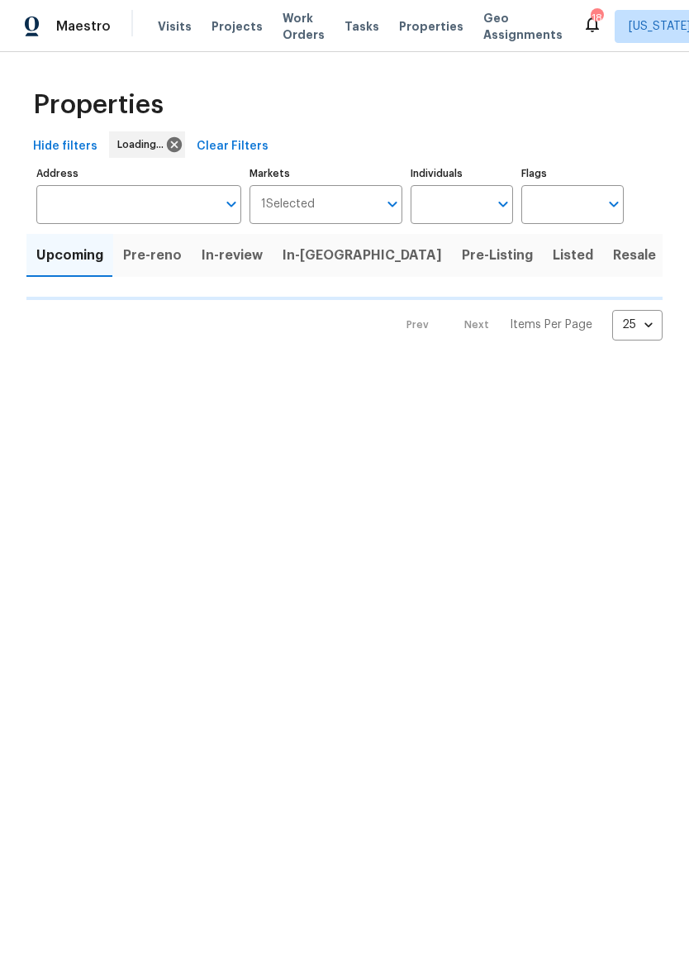  I want to click on label: Markets, so click(327, 174).